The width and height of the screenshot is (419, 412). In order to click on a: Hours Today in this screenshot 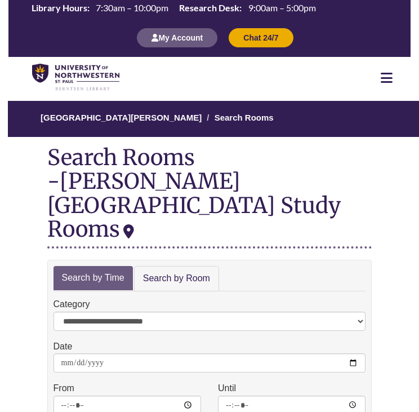, I will do `click(173, 9)`.